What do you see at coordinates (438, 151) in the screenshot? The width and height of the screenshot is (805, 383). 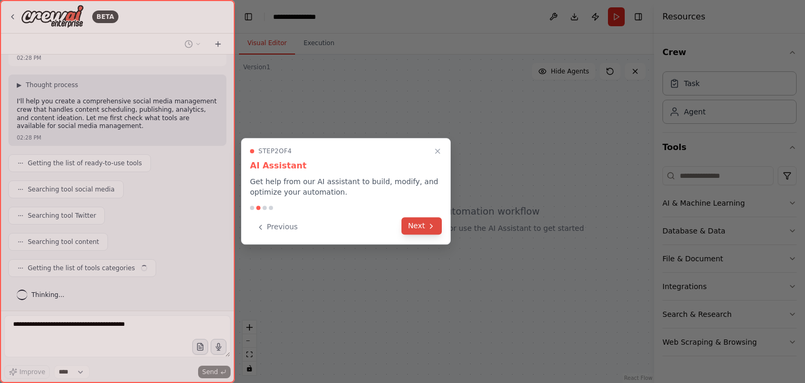 I see `button: Close walkthrough` at bounding box center [438, 151].